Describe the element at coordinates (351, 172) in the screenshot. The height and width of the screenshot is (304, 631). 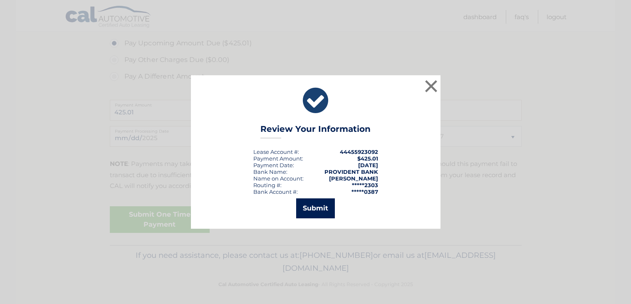
I see `strong: PROVIDENT BANK` at that location.